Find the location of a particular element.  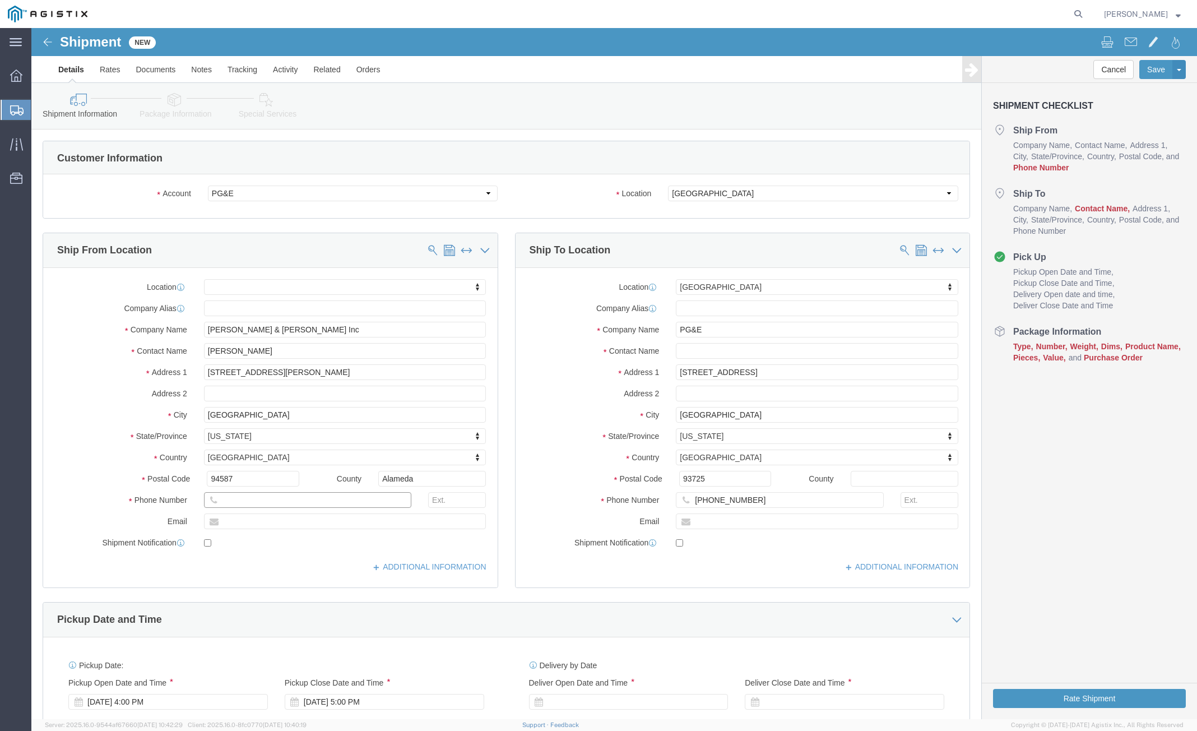

img: logo is located at coordinates (48, 14).